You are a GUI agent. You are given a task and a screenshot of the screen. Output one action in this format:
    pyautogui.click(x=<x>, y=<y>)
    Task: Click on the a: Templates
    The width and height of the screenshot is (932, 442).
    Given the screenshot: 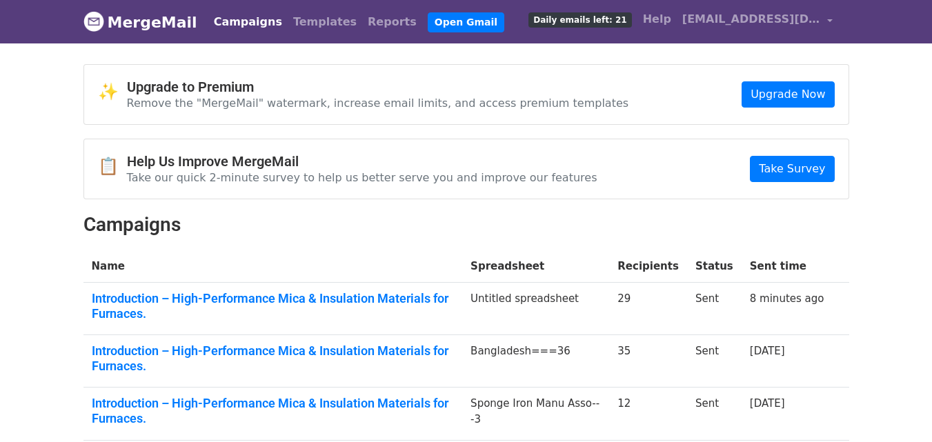 What is the action you would take?
    pyautogui.click(x=325, y=22)
    